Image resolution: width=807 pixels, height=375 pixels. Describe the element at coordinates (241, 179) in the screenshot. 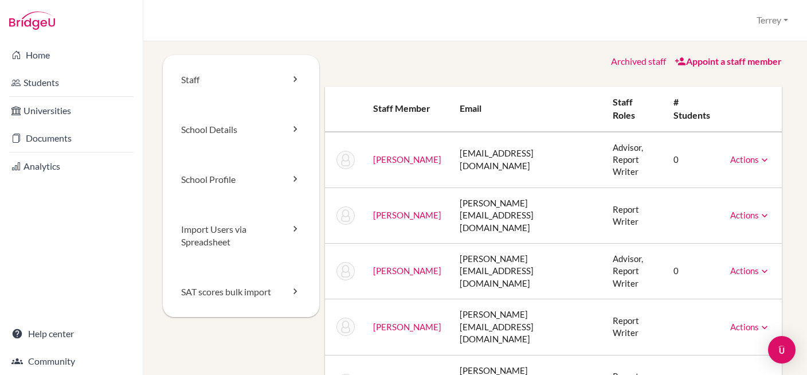

I see `a: School Profile` at that location.